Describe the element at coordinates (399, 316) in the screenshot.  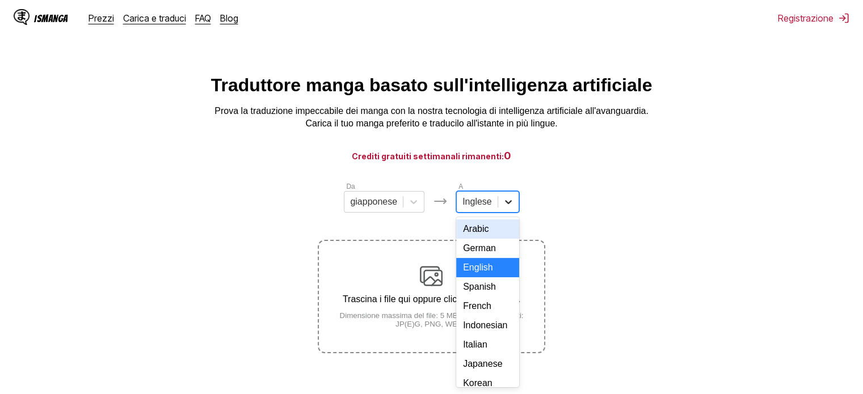
I see `font: Dimensione massima del file: 5 MB` at that location.